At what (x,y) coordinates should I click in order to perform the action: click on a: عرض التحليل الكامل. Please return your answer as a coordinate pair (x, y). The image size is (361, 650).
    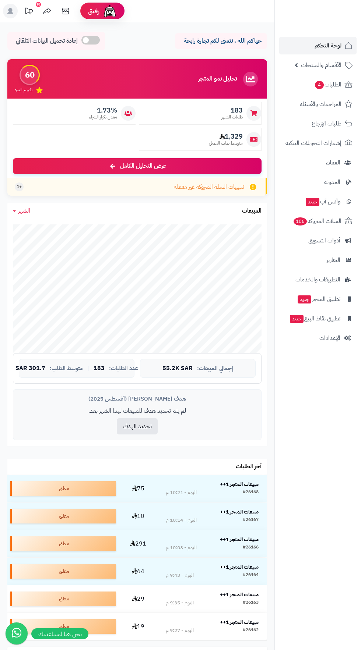
    Looking at the image, I should click on (137, 166).